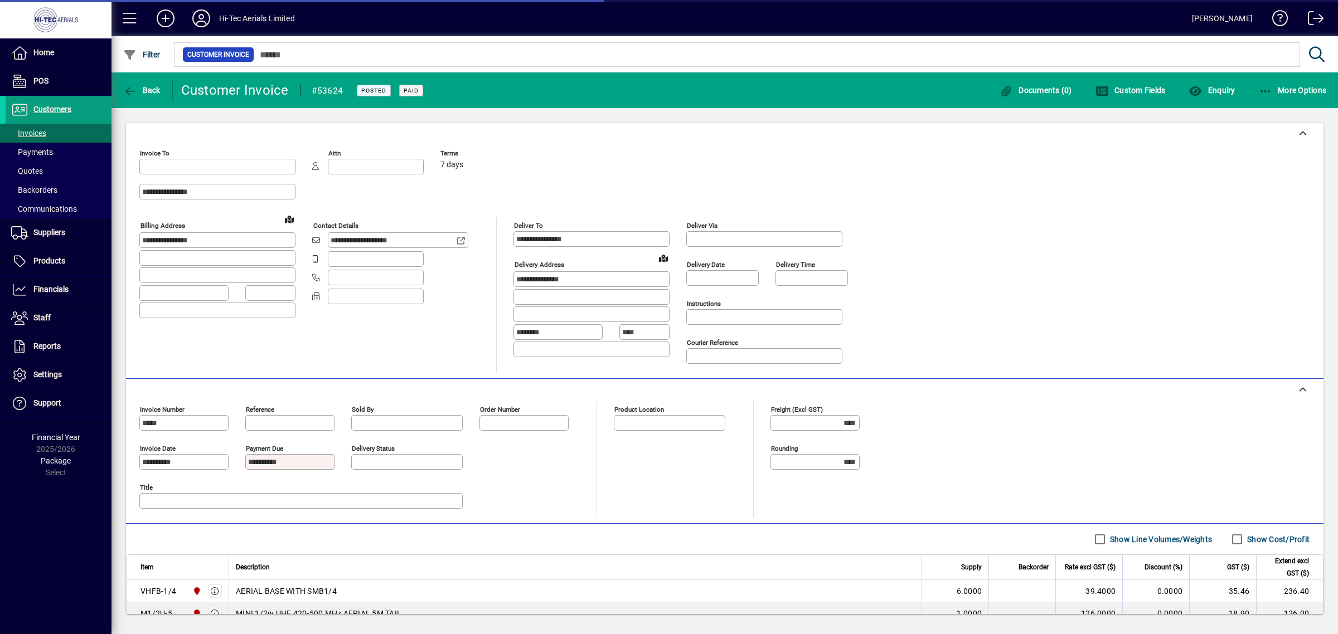  What do you see at coordinates (156, 614) in the screenshot?
I see `div: M1/2U-5` at bounding box center [156, 614].